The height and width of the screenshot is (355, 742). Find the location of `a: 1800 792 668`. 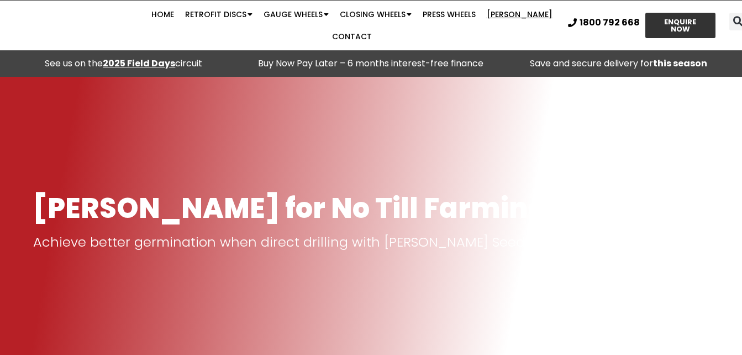

a: 1800 792 668 is located at coordinates (604, 23).